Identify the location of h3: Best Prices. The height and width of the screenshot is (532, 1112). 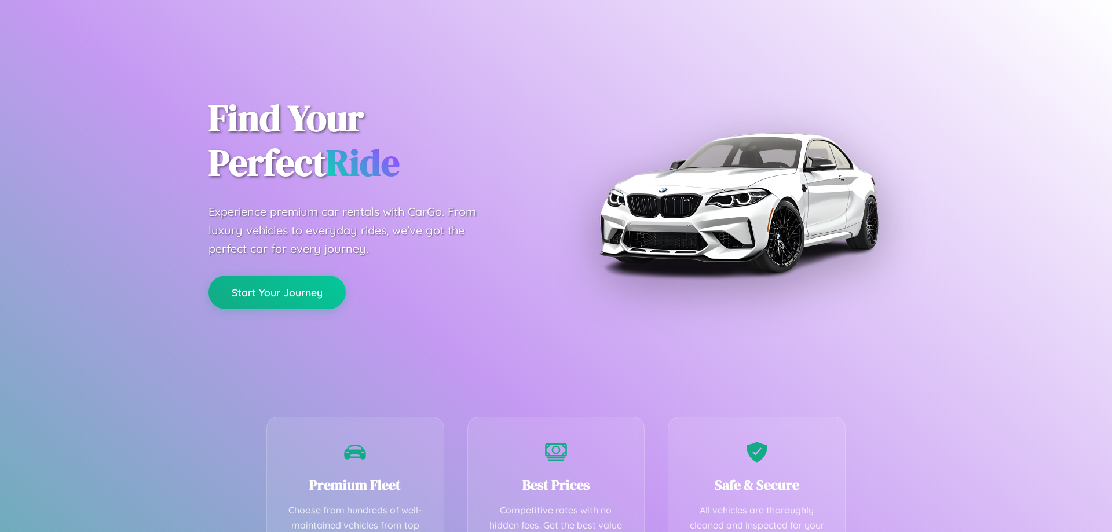
(556, 485).